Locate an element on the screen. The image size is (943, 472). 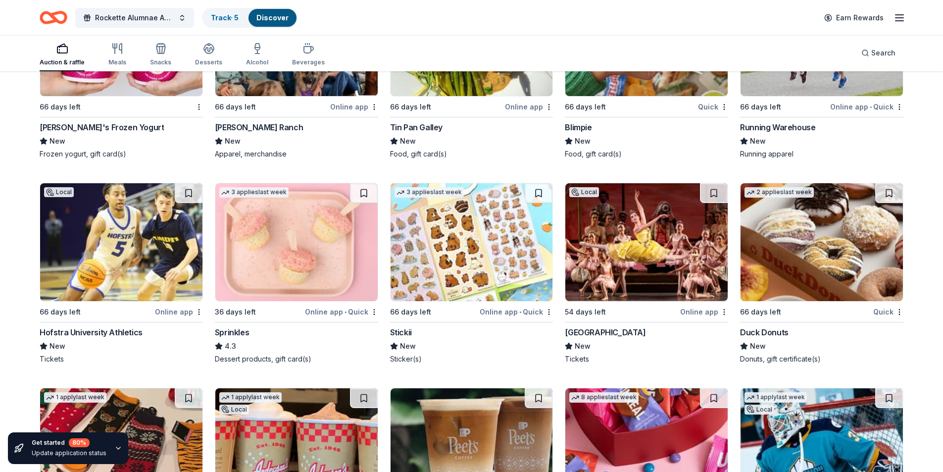
div: 2 applies last week is located at coordinates (779, 192).